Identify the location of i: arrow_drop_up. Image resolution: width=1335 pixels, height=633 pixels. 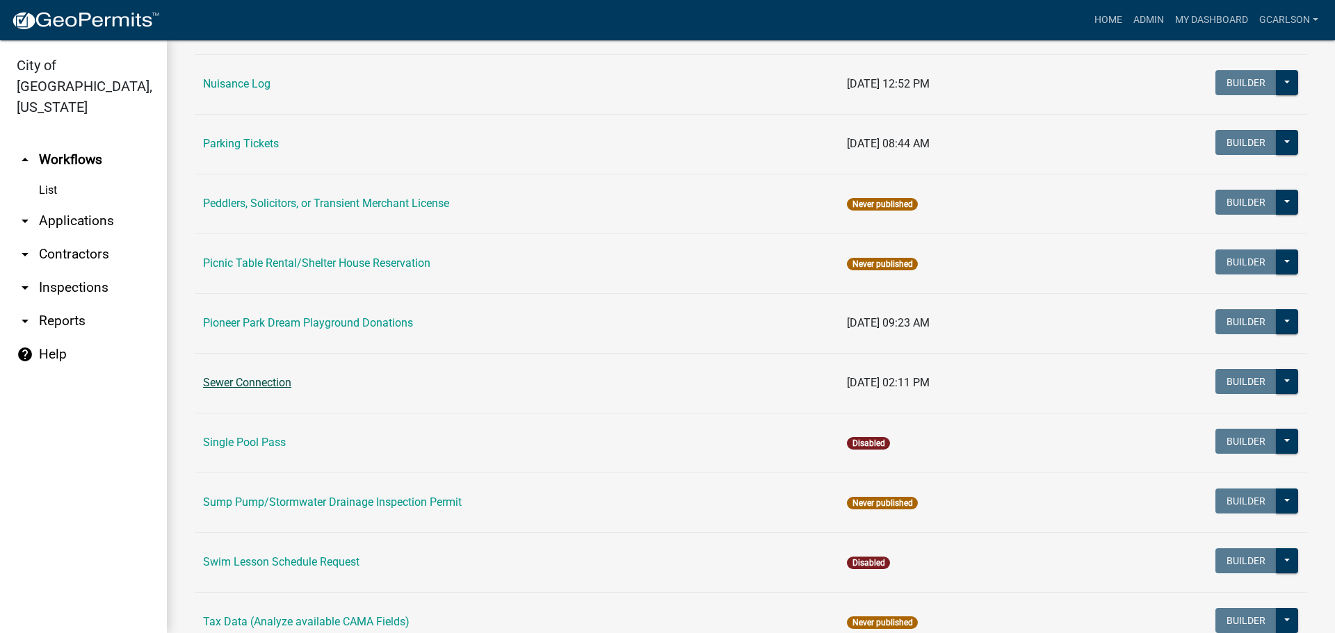
(25, 160).